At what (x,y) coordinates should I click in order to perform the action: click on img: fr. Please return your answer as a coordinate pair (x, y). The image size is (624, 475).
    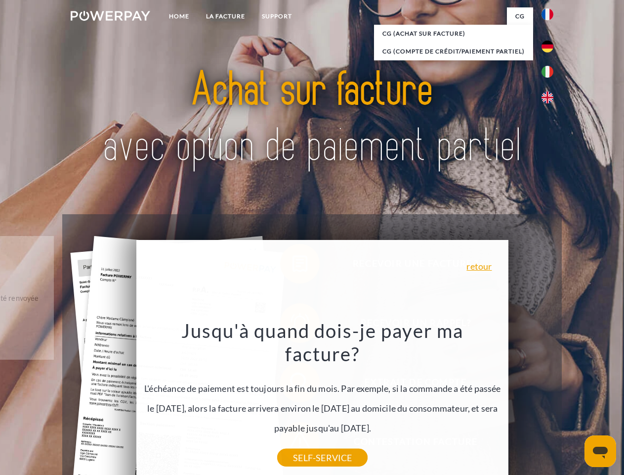
    Looking at the image, I should click on (548, 14).